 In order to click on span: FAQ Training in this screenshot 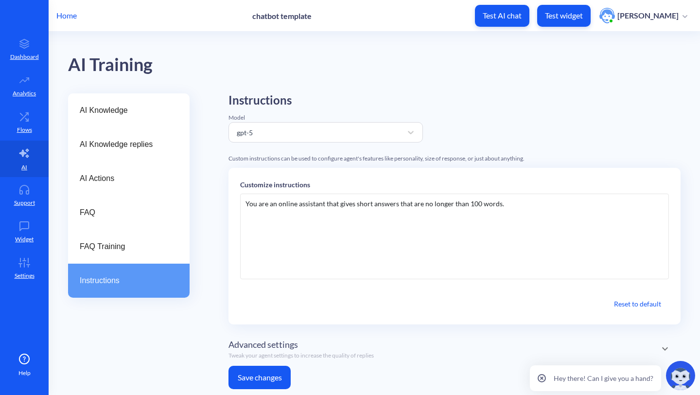, I will do `click(125, 246)`.